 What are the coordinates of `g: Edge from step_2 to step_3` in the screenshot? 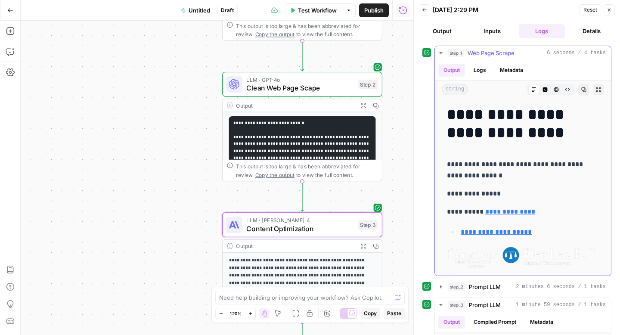 It's located at (302, 196).